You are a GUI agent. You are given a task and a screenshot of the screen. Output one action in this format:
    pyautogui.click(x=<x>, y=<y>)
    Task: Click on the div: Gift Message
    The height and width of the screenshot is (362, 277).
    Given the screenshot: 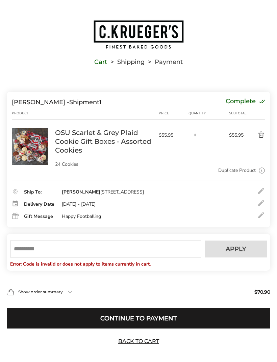 What is the action you would take?
    pyautogui.click(x=40, y=217)
    